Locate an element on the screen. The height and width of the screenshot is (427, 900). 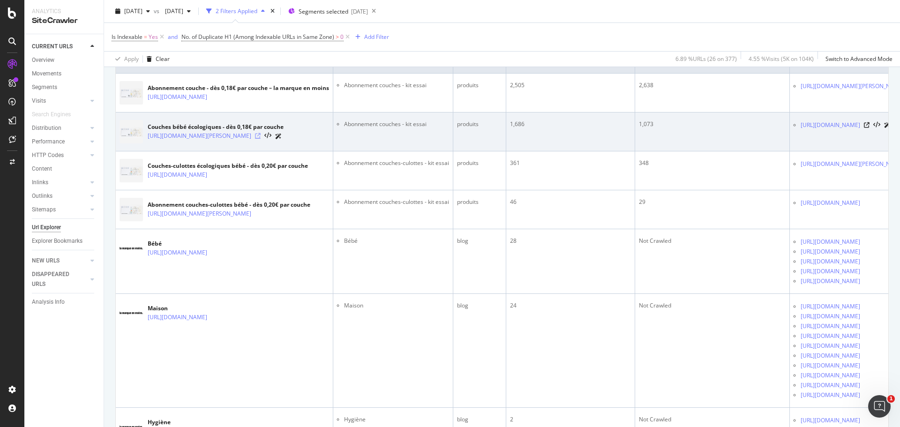
div: 2 Filters Applied is located at coordinates (236, 11).